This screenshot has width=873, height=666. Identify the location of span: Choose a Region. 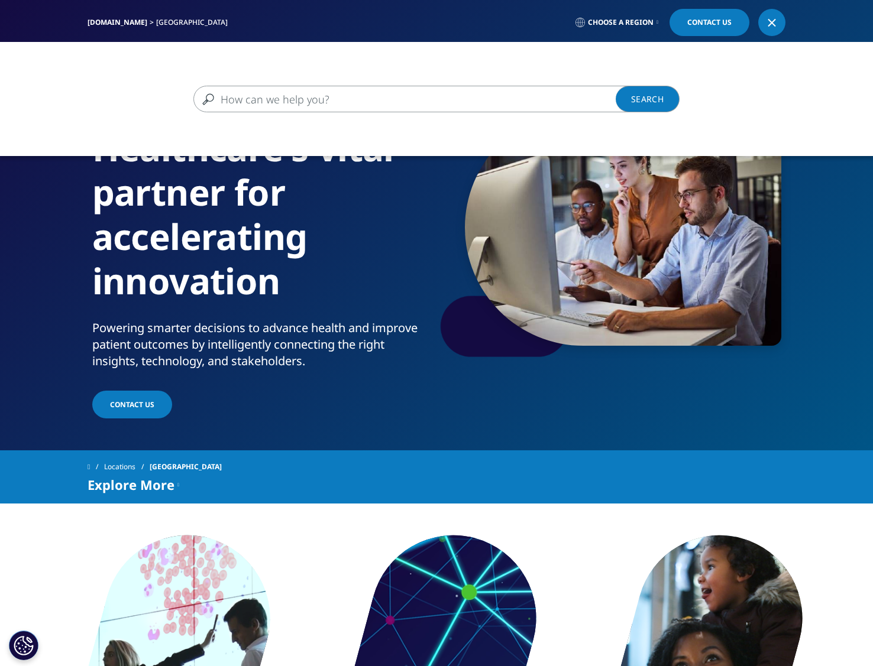
(620, 22).